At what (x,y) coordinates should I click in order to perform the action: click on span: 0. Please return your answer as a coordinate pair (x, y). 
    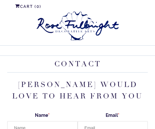
    Looking at the image, I should click on (38, 7).